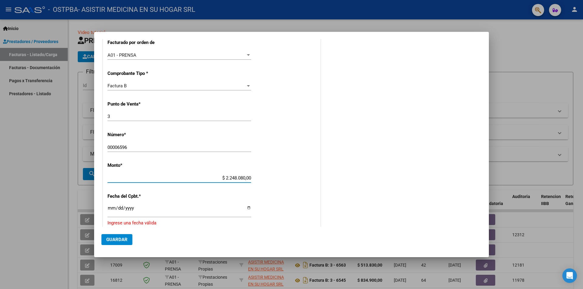 This screenshot has height=289, width=583. Describe the element at coordinates (569, 276) in the screenshot. I see `div: Open Intercom Messenger` at that location.